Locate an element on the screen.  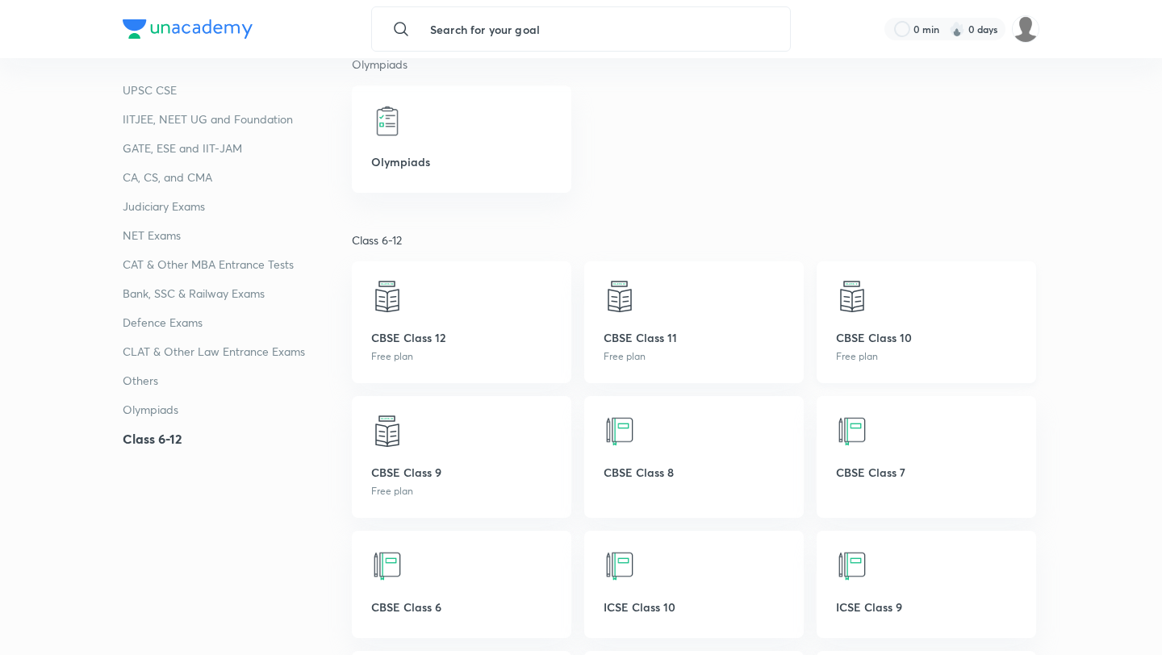
p: UPSC CSE is located at coordinates (237, 90).